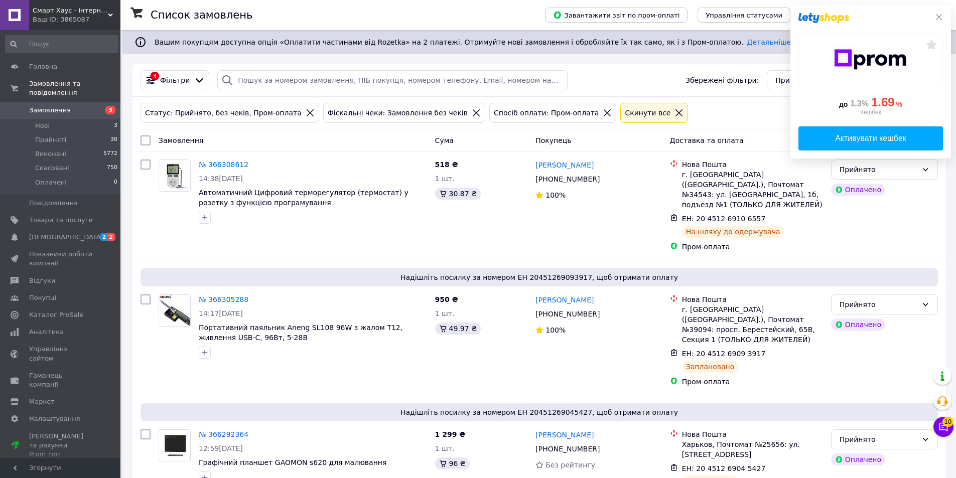 The width and height of the screenshot is (956, 478). Describe the element at coordinates (450, 435) in the screenshot. I see `span: 1 299 ₴` at that location.